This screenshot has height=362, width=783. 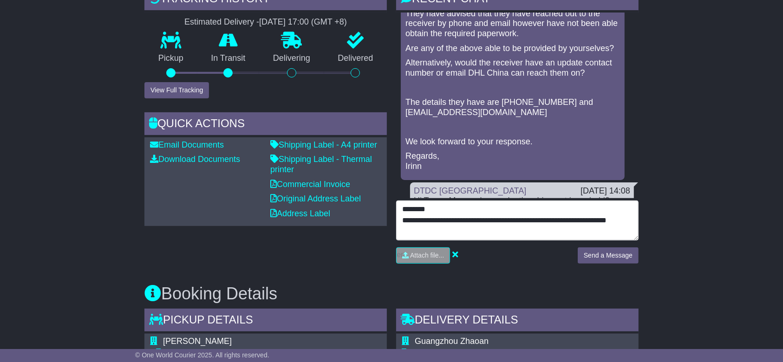 What do you see at coordinates (292, 58) in the screenshot?
I see `p: Delivering` at bounding box center [292, 58].